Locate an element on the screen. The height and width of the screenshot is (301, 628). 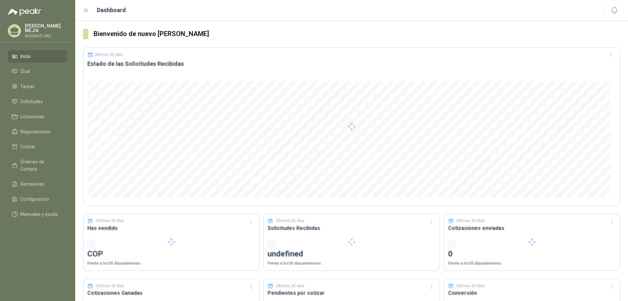
span: Chat is located at coordinates (25, 71).